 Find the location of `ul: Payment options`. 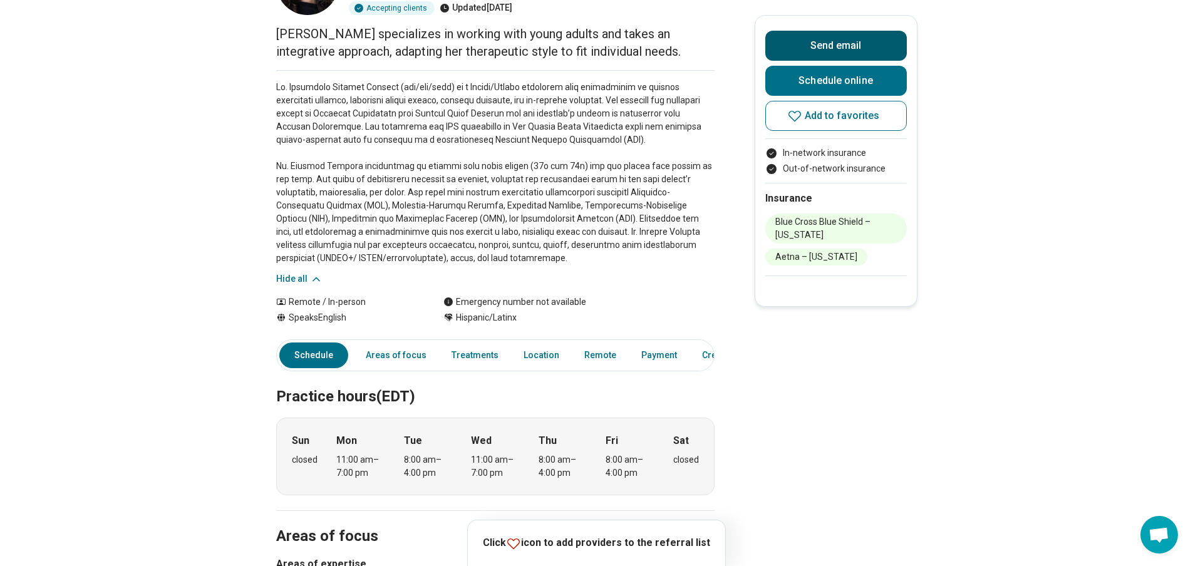

ul: Payment options is located at coordinates (836, 161).